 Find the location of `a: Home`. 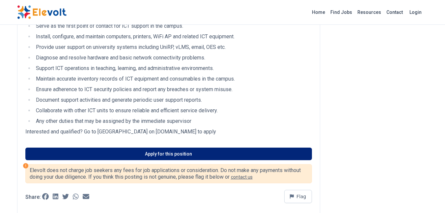

a: Home is located at coordinates (319, 12).